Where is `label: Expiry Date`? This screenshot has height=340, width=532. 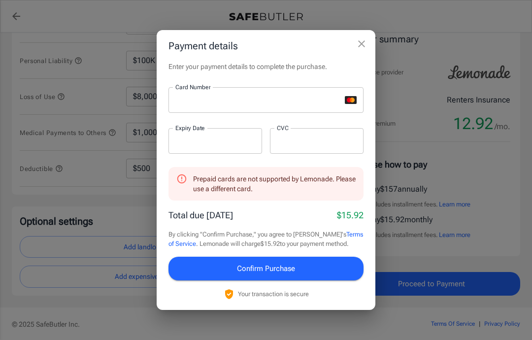
label: Expiry Date is located at coordinates (190, 128).